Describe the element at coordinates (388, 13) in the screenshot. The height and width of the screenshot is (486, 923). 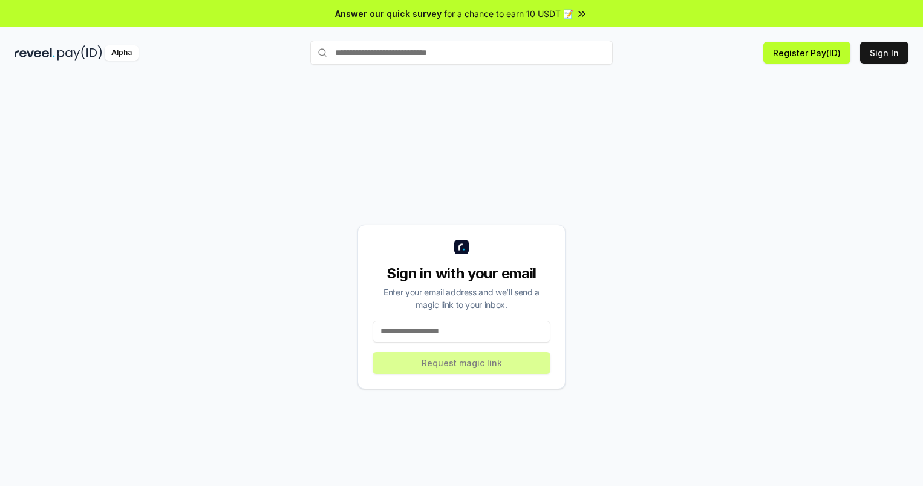
I see `span: Answer our quick survey` at that location.